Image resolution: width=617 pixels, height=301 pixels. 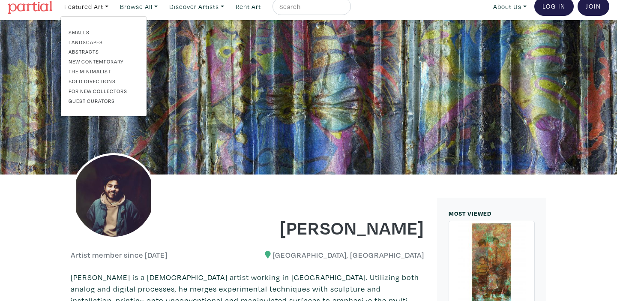 What do you see at coordinates (104, 42) in the screenshot?
I see `a: Landscapes` at bounding box center [104, 42].